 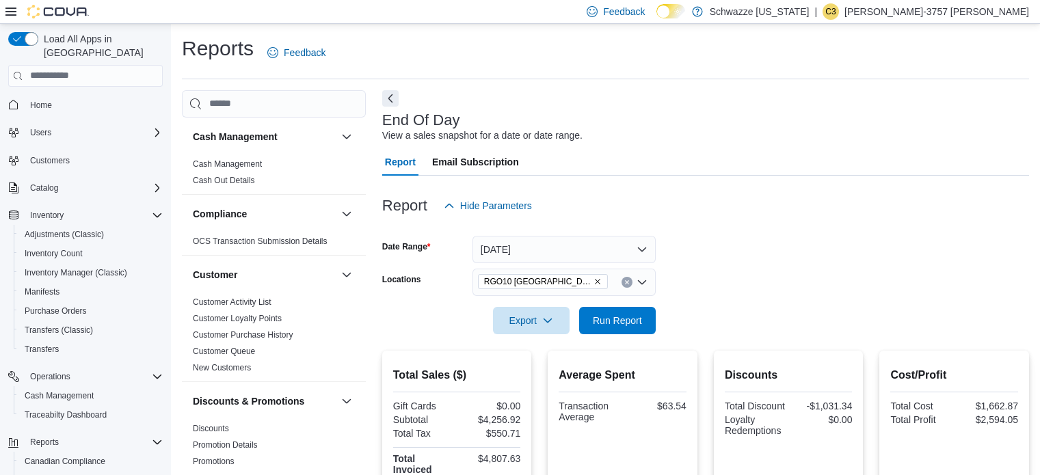 I want to click on a: Customers, so click(x=50, y=161).